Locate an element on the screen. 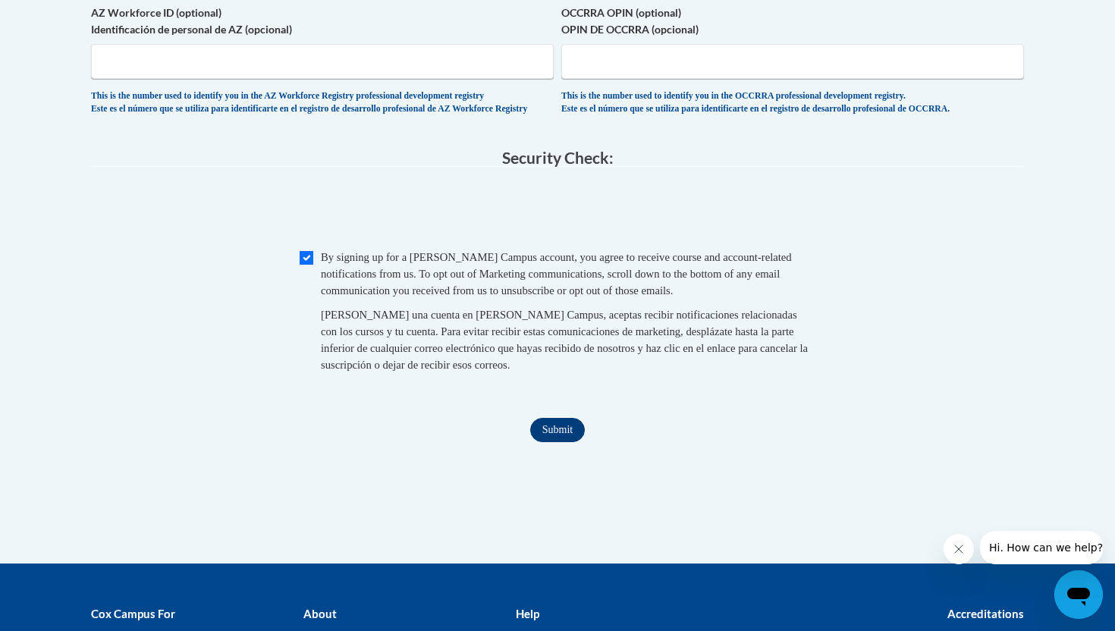 The height and width of the screenshot is (631, 1115). label: AZ Workforce ID (optional) Identificación de personal de AZ (opcional) is located at coordinates (322, 21).